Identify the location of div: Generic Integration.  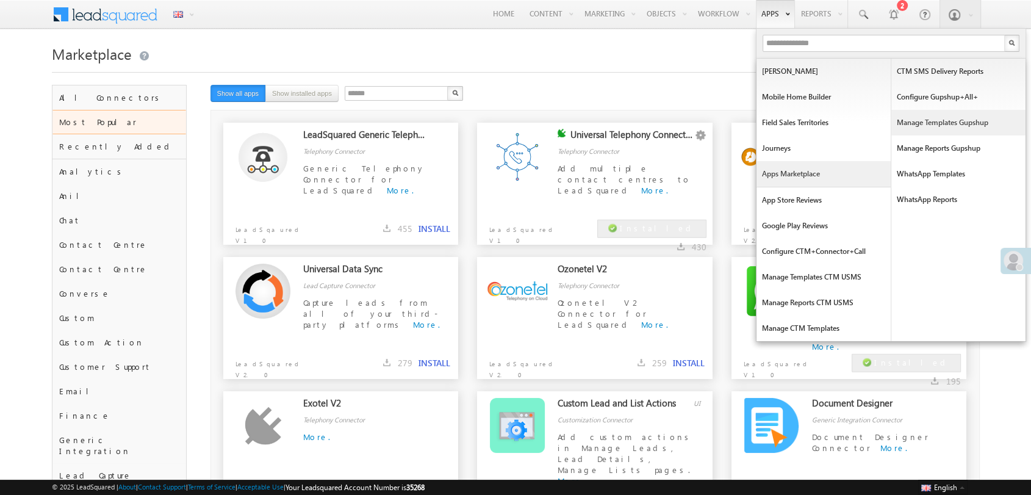
(119, 445).